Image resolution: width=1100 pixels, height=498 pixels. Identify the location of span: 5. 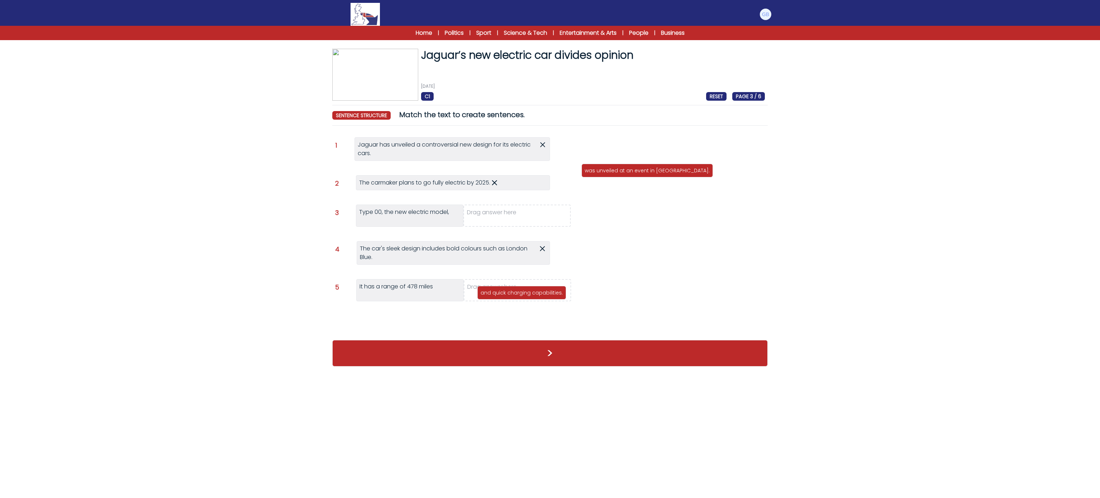
(337, 287).